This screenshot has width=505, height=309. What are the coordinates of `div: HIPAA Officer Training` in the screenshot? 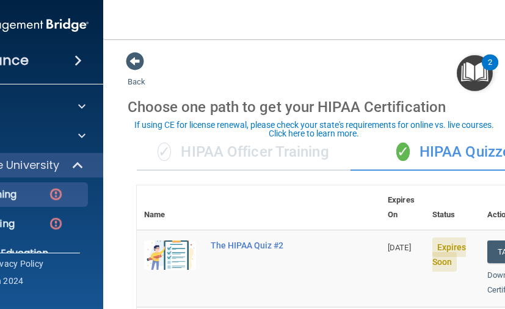 It's located at (244, 152).